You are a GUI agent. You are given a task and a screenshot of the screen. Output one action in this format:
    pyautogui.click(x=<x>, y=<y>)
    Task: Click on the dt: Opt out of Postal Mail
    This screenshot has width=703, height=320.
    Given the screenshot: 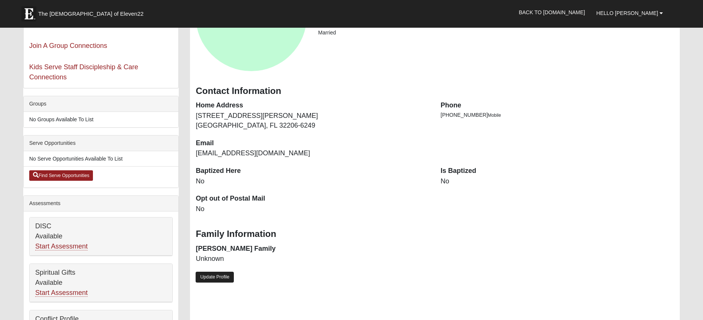 What is the action you would take?
    pyautogui.click(x=312, y=199)
    